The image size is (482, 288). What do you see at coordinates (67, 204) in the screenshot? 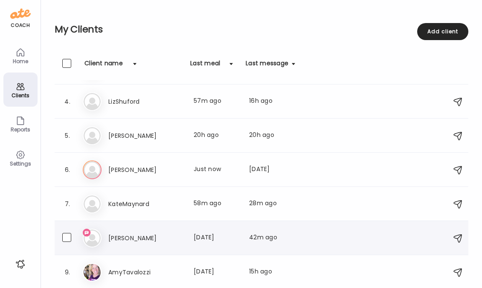
I see `div: 7.` at bounding box center [67, 204].